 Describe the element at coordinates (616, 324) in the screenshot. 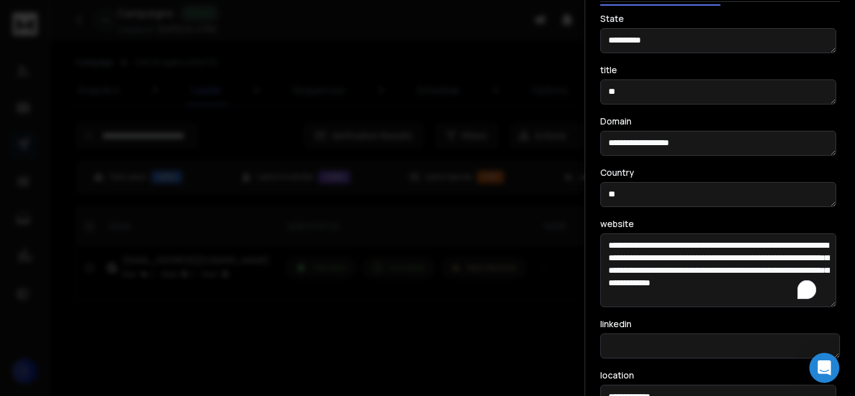

I see `label: linkedin` at that location.